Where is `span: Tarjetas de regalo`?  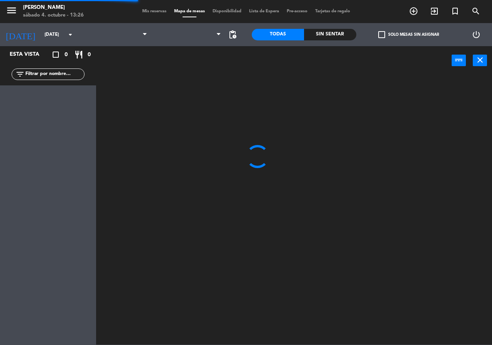 span: Tarjetas de regalo is located at coordinates (333, 11).